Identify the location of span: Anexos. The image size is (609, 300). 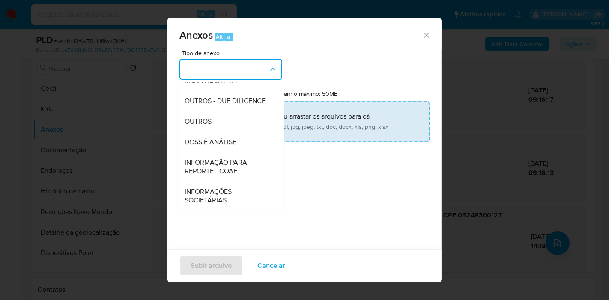
(196, 35).